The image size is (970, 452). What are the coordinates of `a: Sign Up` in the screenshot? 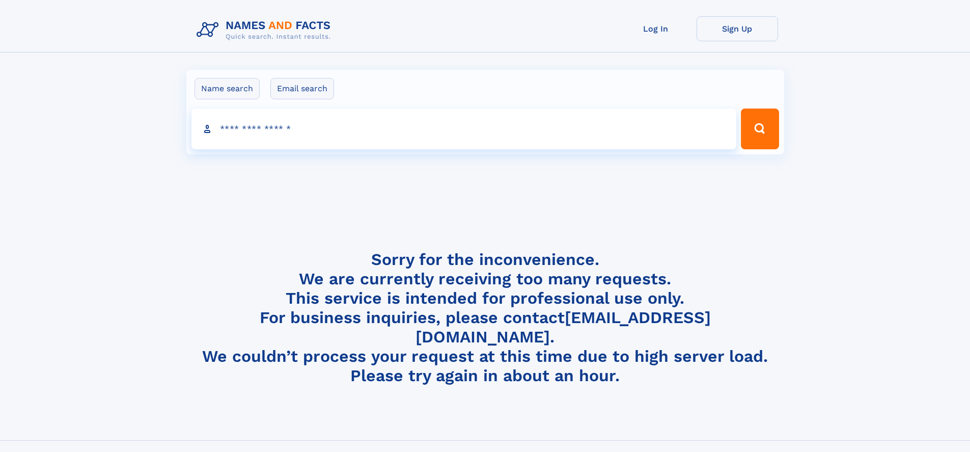 It's located at (737, 29).